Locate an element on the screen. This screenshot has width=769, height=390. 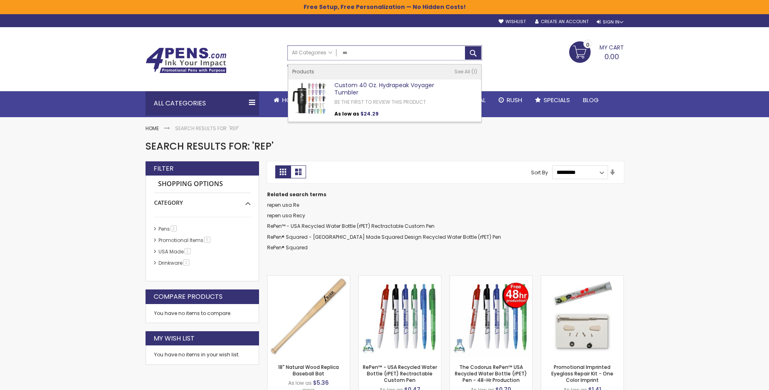
img: Promotional Imprinted Eyeglass Repair Kit - One Color Imprint is located at coordinates (582, 317).